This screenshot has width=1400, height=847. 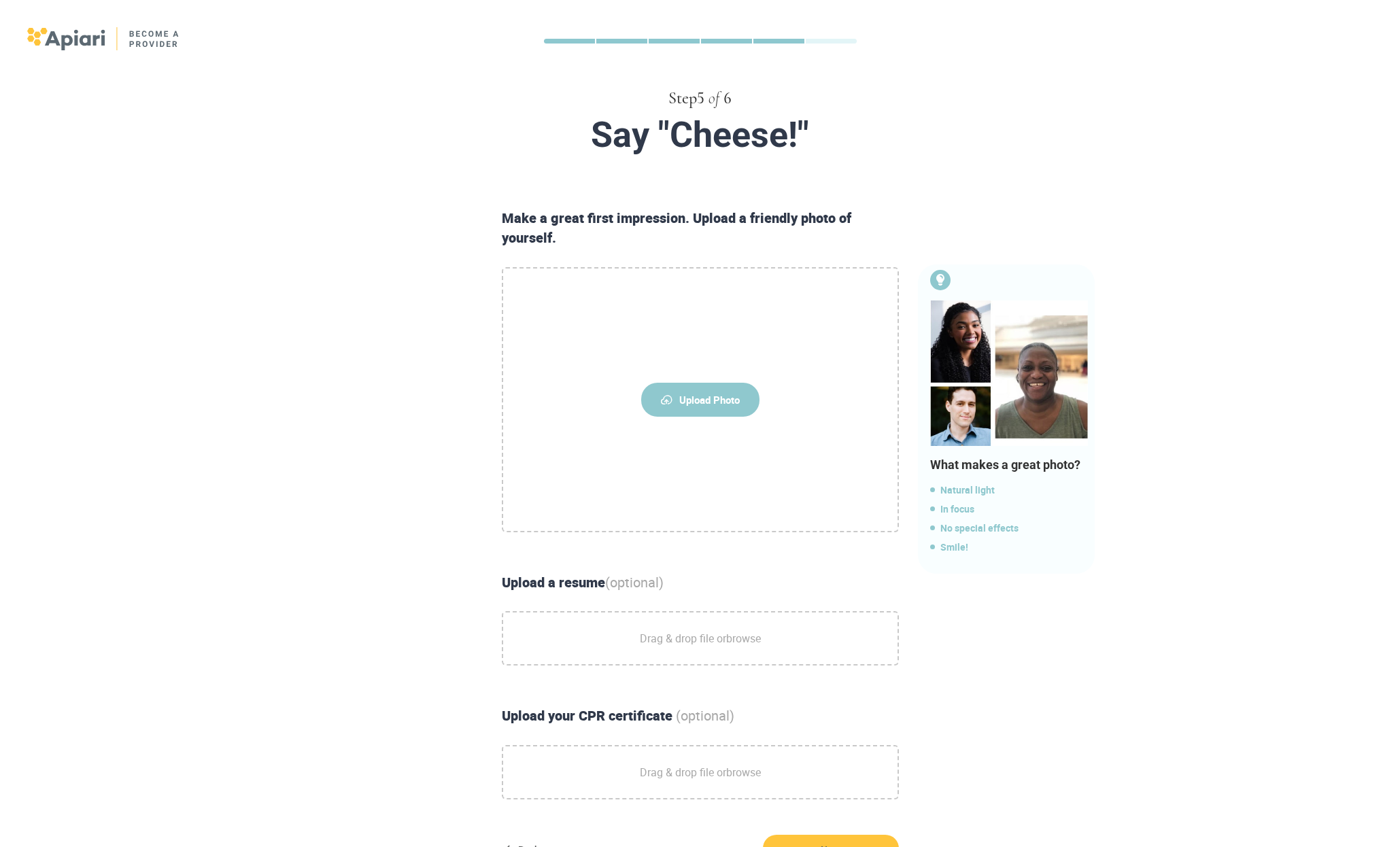 I want to click on span: of, so click(x=714, y=99).